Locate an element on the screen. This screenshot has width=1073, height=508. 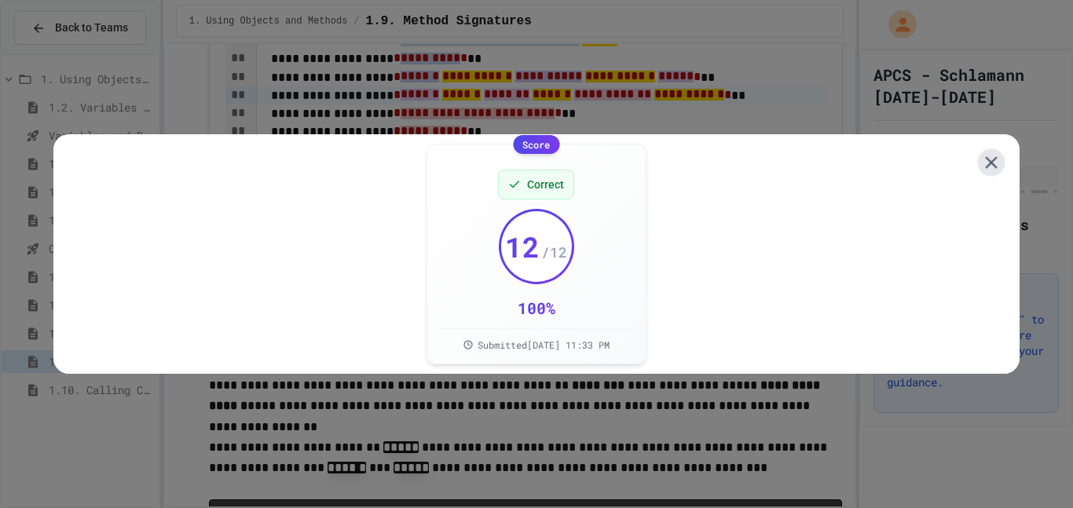
div: 100 % is located at coordinates (536, 308).